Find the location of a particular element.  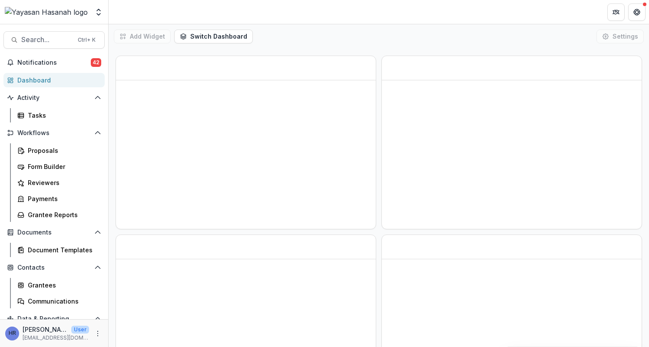

span: Notifications is located at coordinates (54, 63).